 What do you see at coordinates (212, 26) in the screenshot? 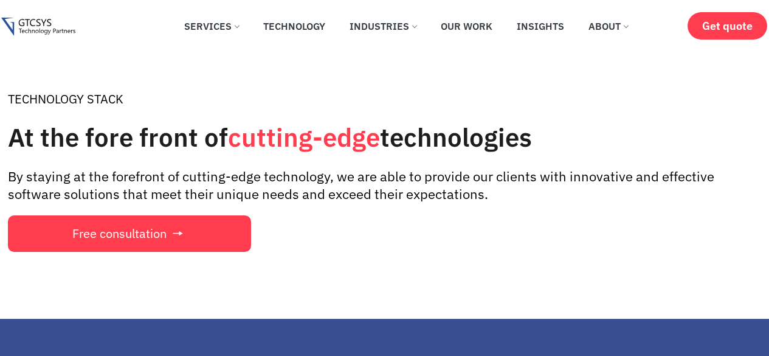
I see `a: Services` at bounding box center [212, 26].